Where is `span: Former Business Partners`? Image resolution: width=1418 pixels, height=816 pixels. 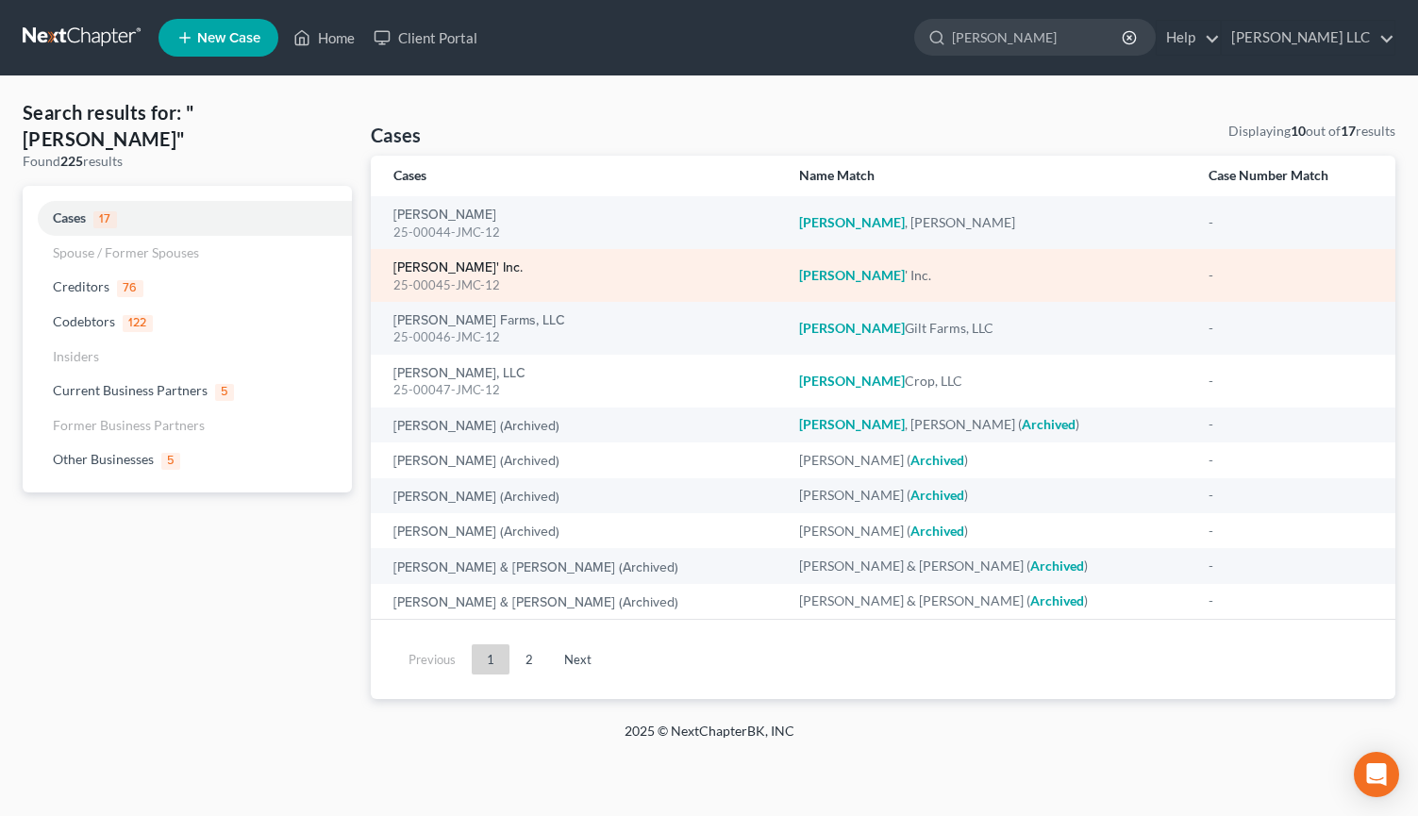
span: Former Business Partners is located at coordinates (128, 425).